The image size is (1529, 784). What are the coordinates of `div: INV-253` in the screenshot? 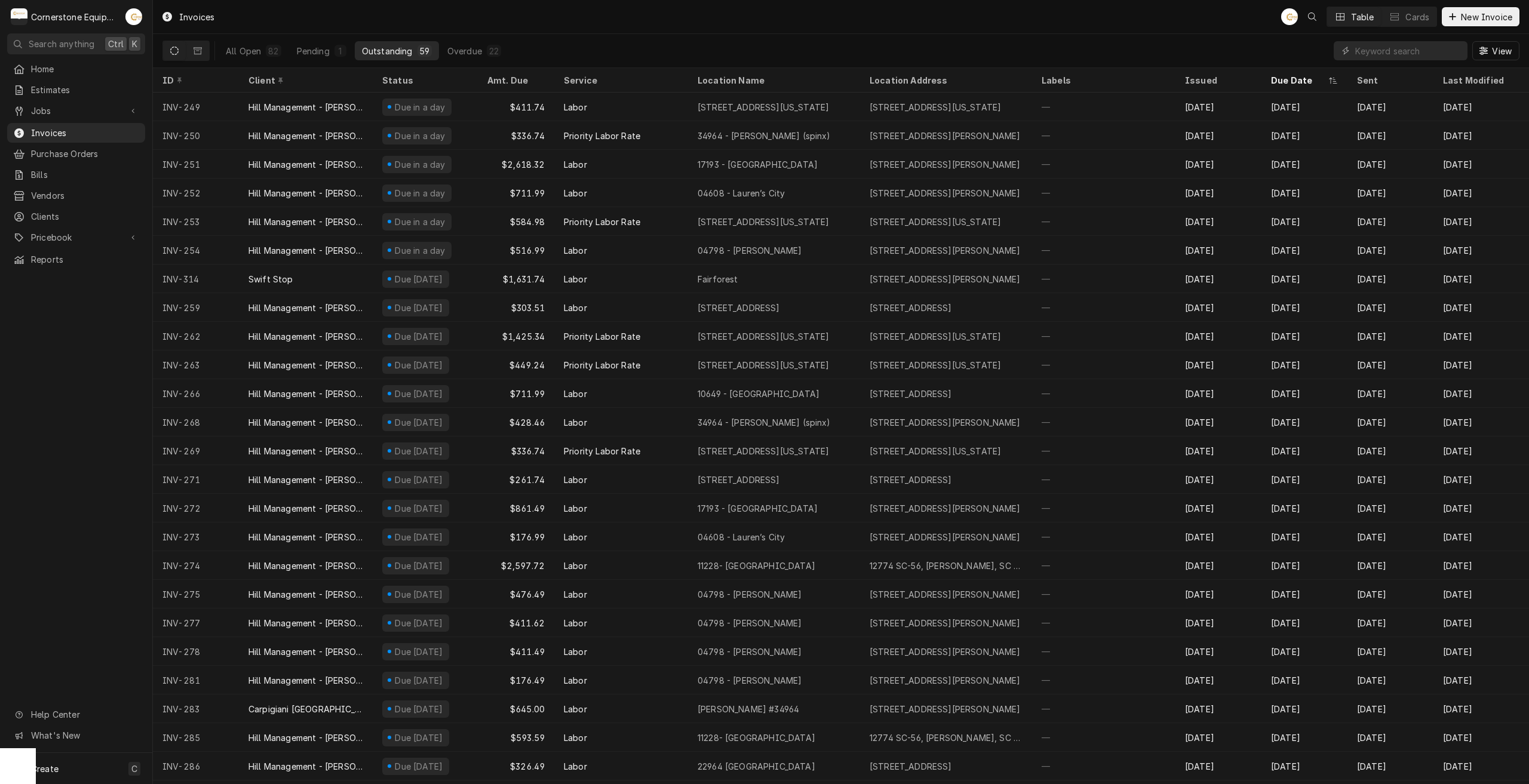 It's located at (196, 222).